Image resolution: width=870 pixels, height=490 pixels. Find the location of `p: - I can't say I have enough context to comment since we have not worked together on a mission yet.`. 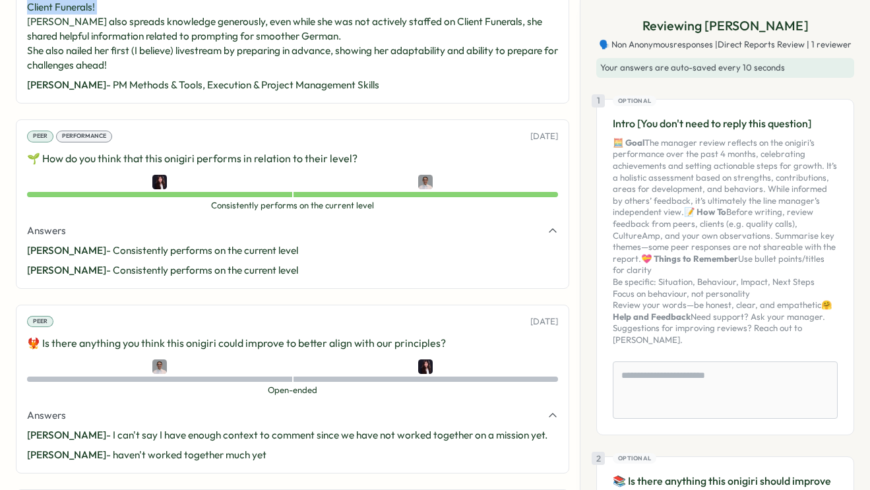

p: - I can't say I have enough context to comment since we have not worked together on a mission yet. is located at coordinates (292, 435).